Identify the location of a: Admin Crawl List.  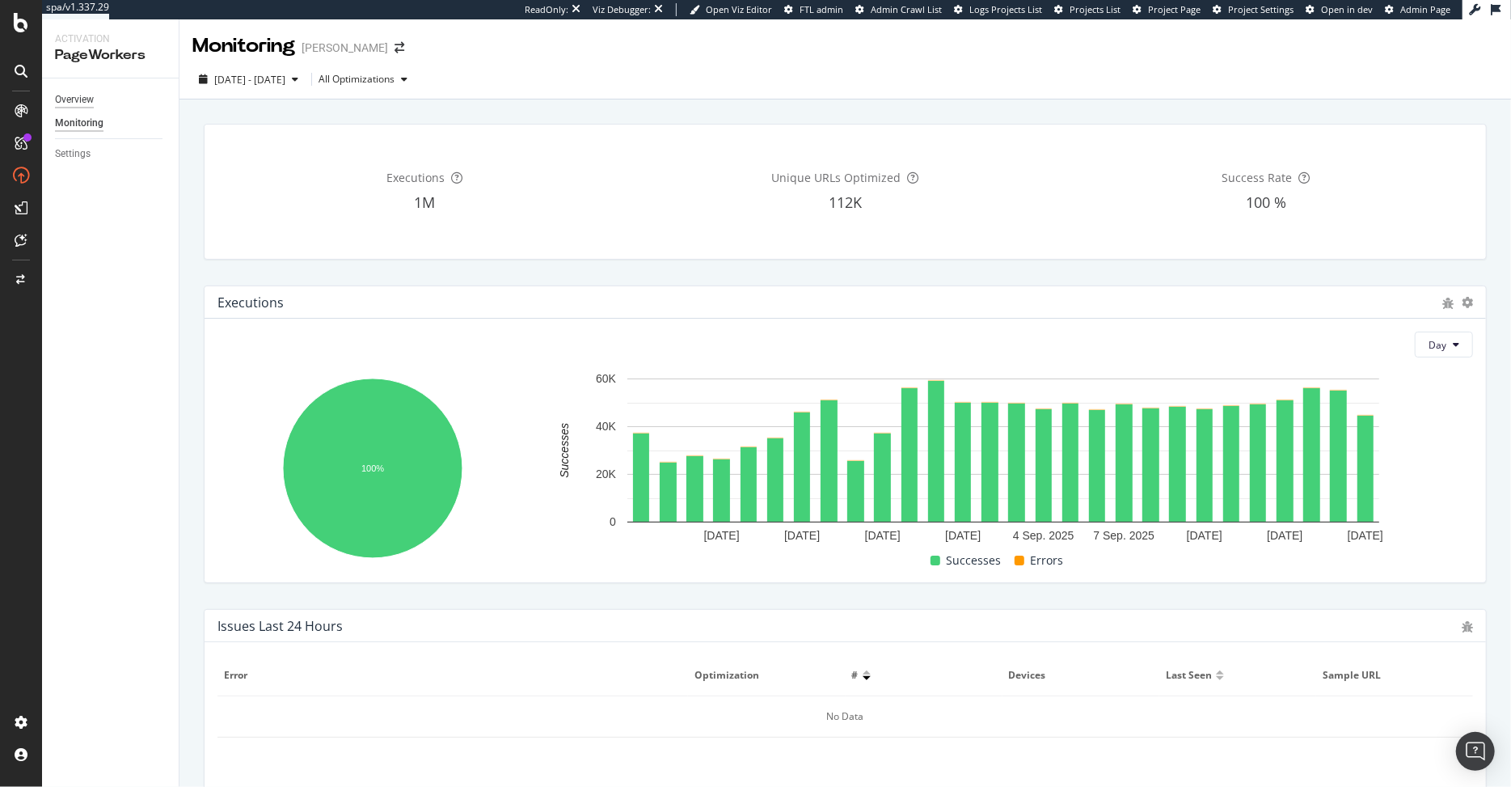
(898, 10).